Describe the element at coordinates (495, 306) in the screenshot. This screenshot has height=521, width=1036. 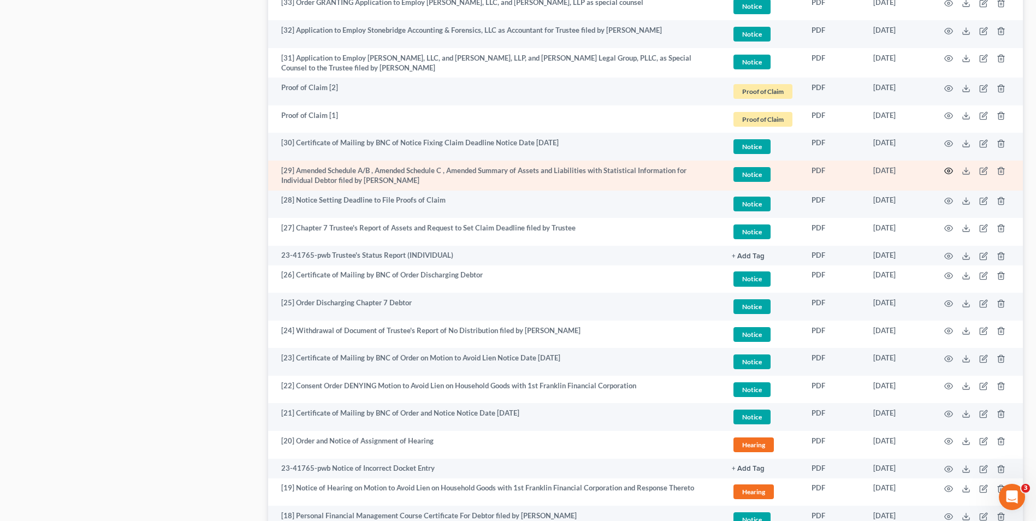
I see `td: [25] Order Discharging Chapter 7 Debtor` at that location.